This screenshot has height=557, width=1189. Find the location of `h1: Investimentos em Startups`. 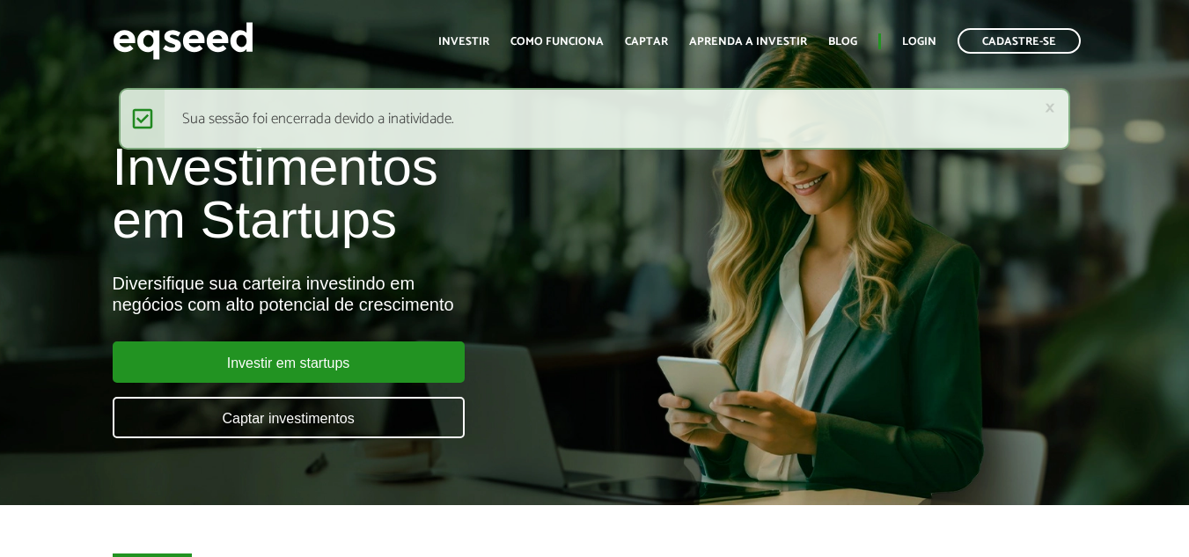

h1: Investimentos em Startups is located at coordinates (397, 194).